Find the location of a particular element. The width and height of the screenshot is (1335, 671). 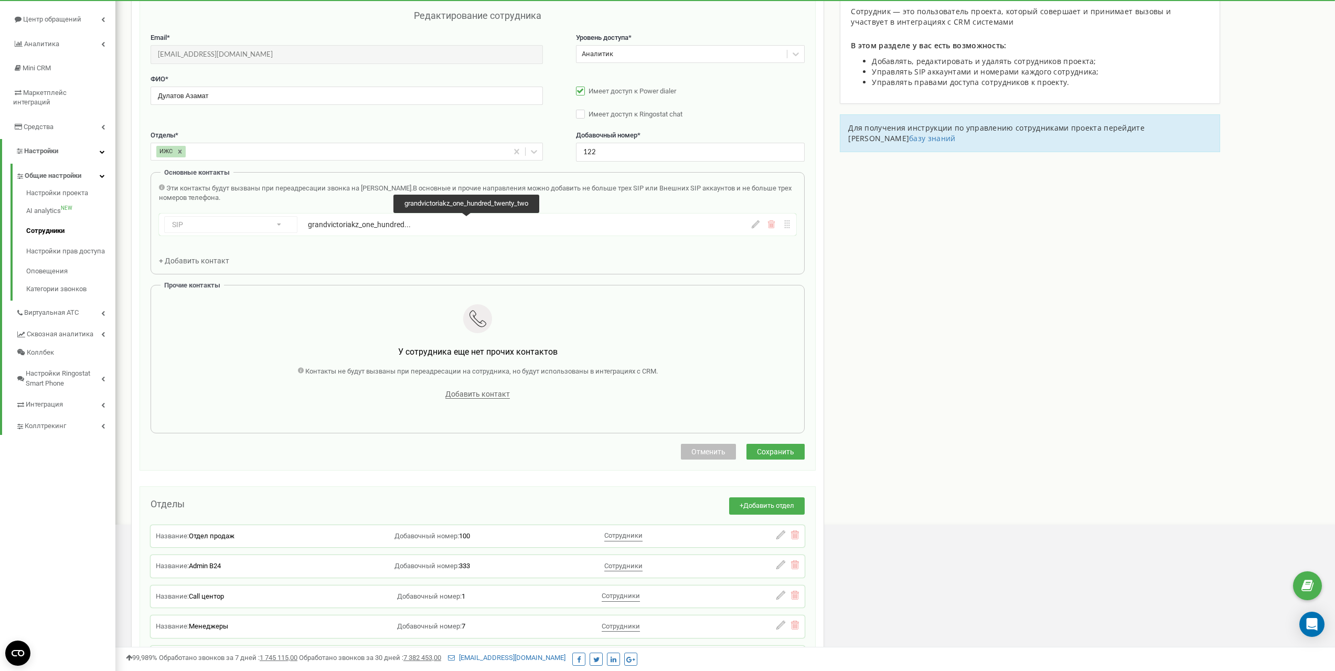

span: Управлять правами доступа сотрудников к проекту. is located at coordinates (970, 82).